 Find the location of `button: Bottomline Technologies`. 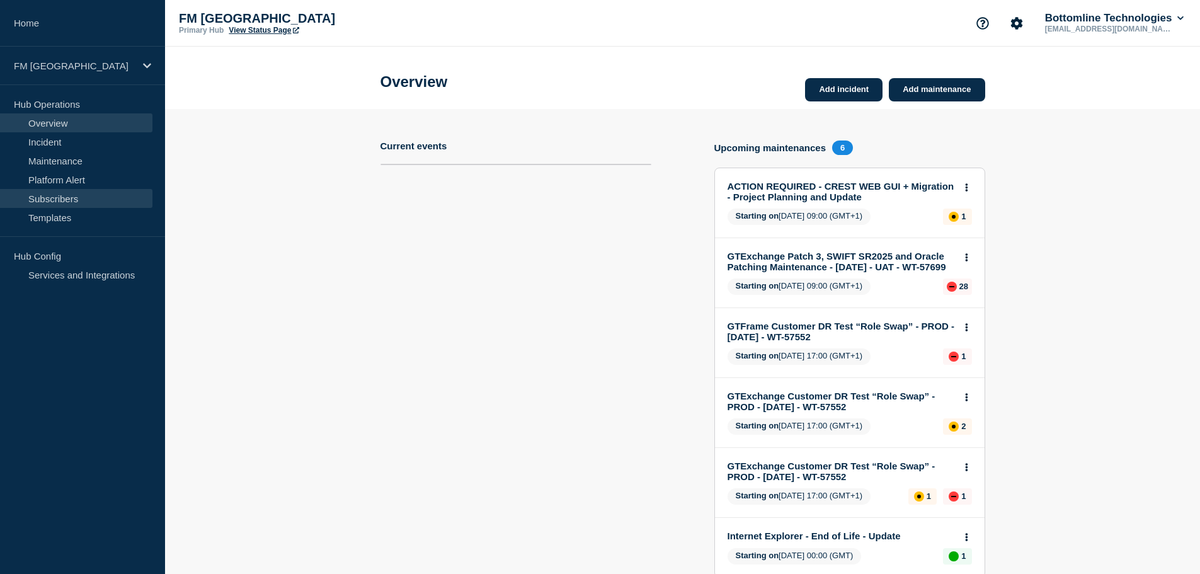

button: Bottomline Technologies is located at coordinates (1114, 18).